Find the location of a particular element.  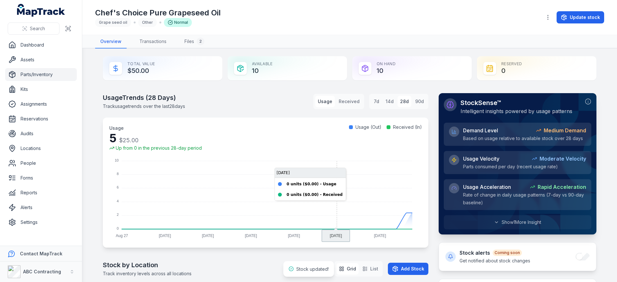

a: Audits is located at coordinates (41, 134).